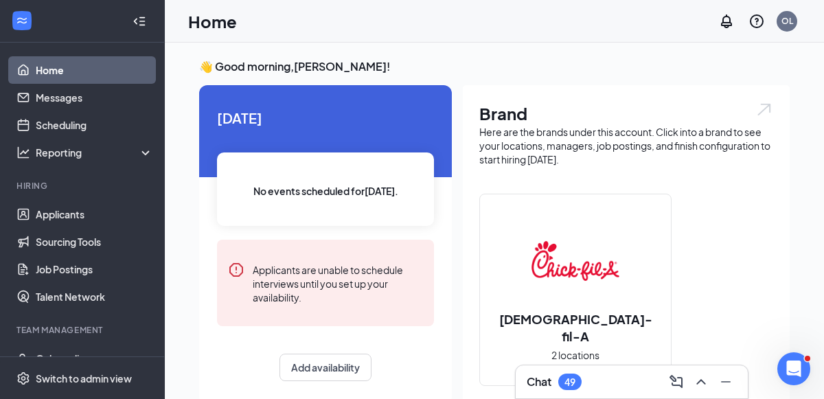 This screenshot has width=824, height=399. What do you see at coordinates (338, 283) in the screenshot?
I see `div: Applicants are unable to schedule interviews until you set up your availability.` at bounding box center [338, 283].